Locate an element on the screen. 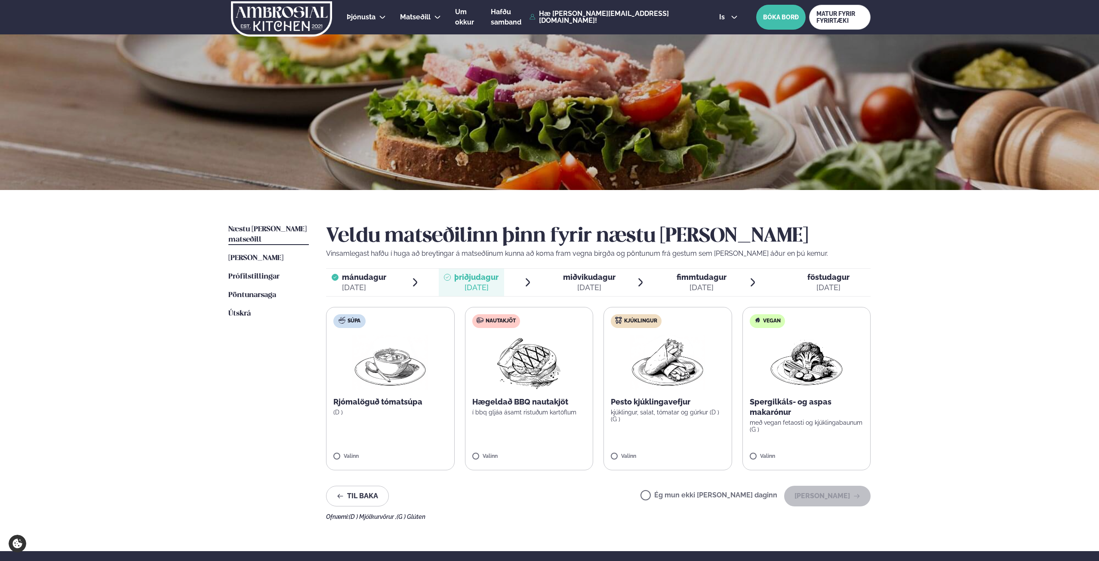 This screenshot has width=1099, height=561. img: Beef-Meat.png is located at coordinates (529, 363).